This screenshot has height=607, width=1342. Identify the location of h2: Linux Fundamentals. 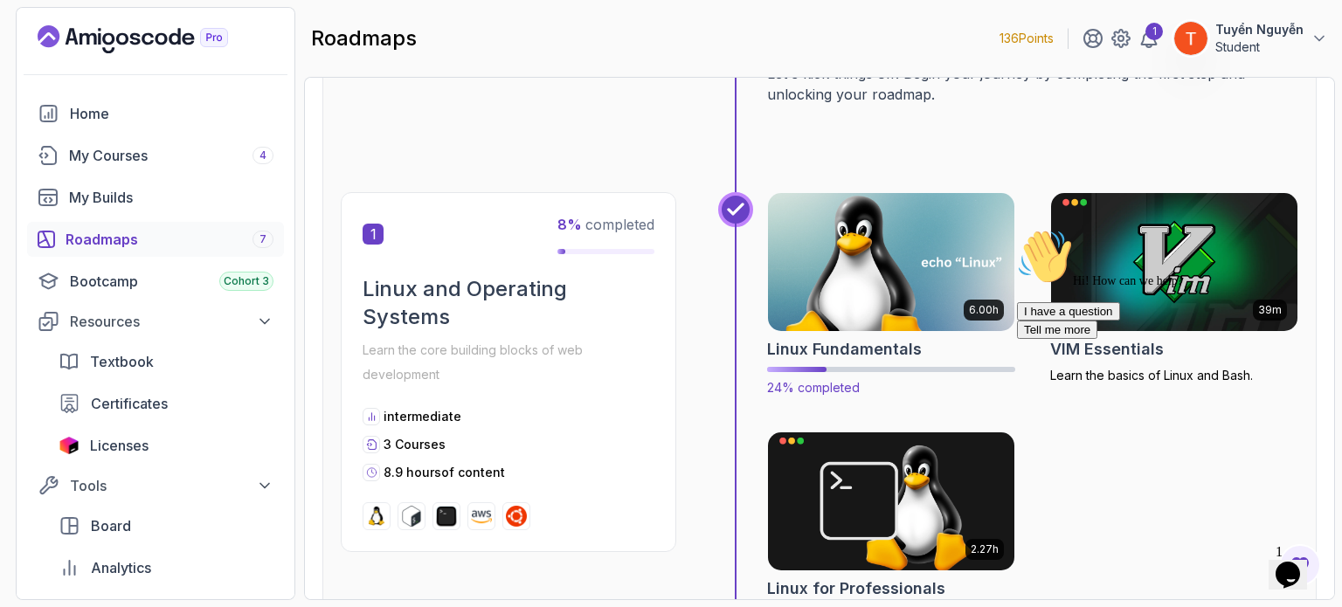
(844, 350).